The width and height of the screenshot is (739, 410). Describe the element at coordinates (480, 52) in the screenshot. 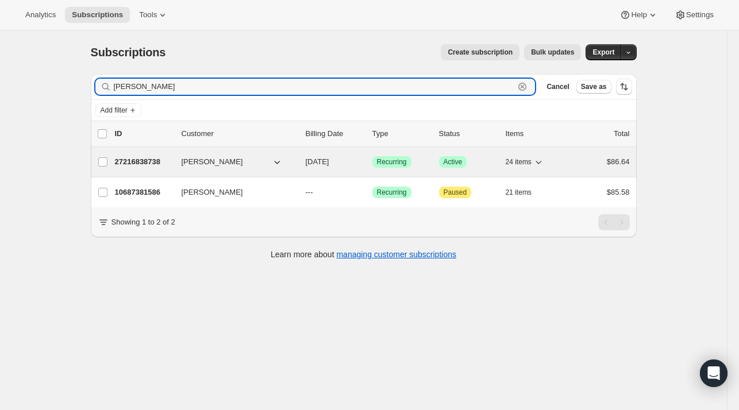

I see `button: Create subscription` at that location.